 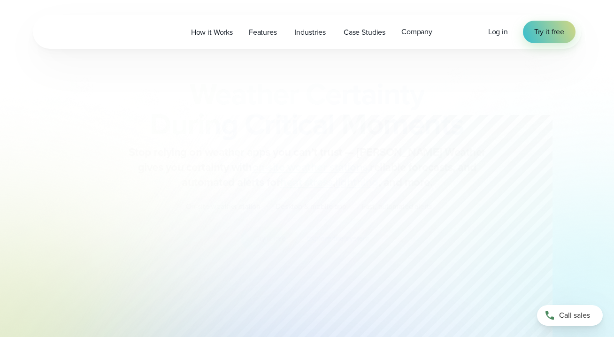 What do you see at coordinates (498, 31) in the screenshot?
I see `span: Log in` at bounding box center [498, 31].